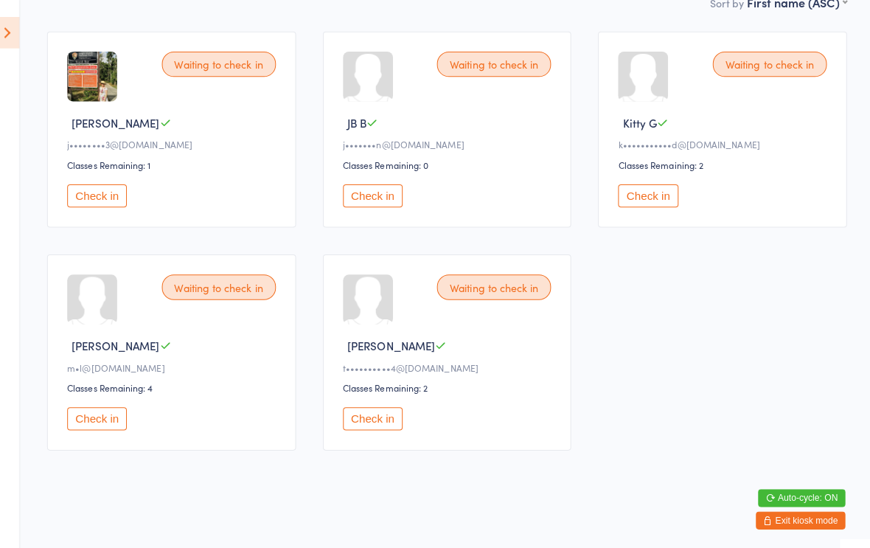 The width and height of the screenshot is (870, 548). What do you see at coordinates (801, 515) in the screenshot?
I see `button: Exit kiosk mode` at bounding box center [801, 515].